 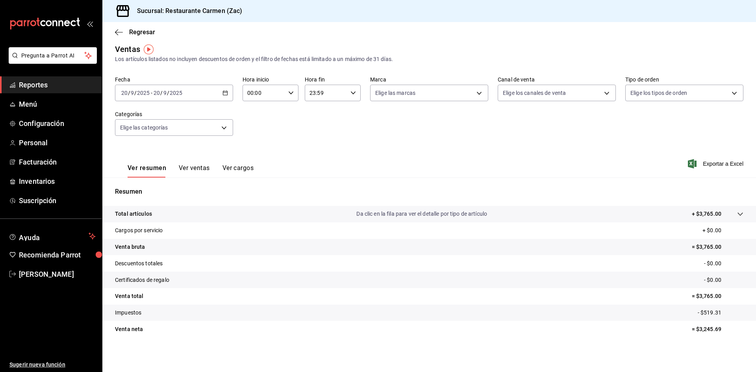 What do you see at coordinates (396, 93) in the screenshot?
I see `span: Elige las marcas` at bounding box center [396, 93].